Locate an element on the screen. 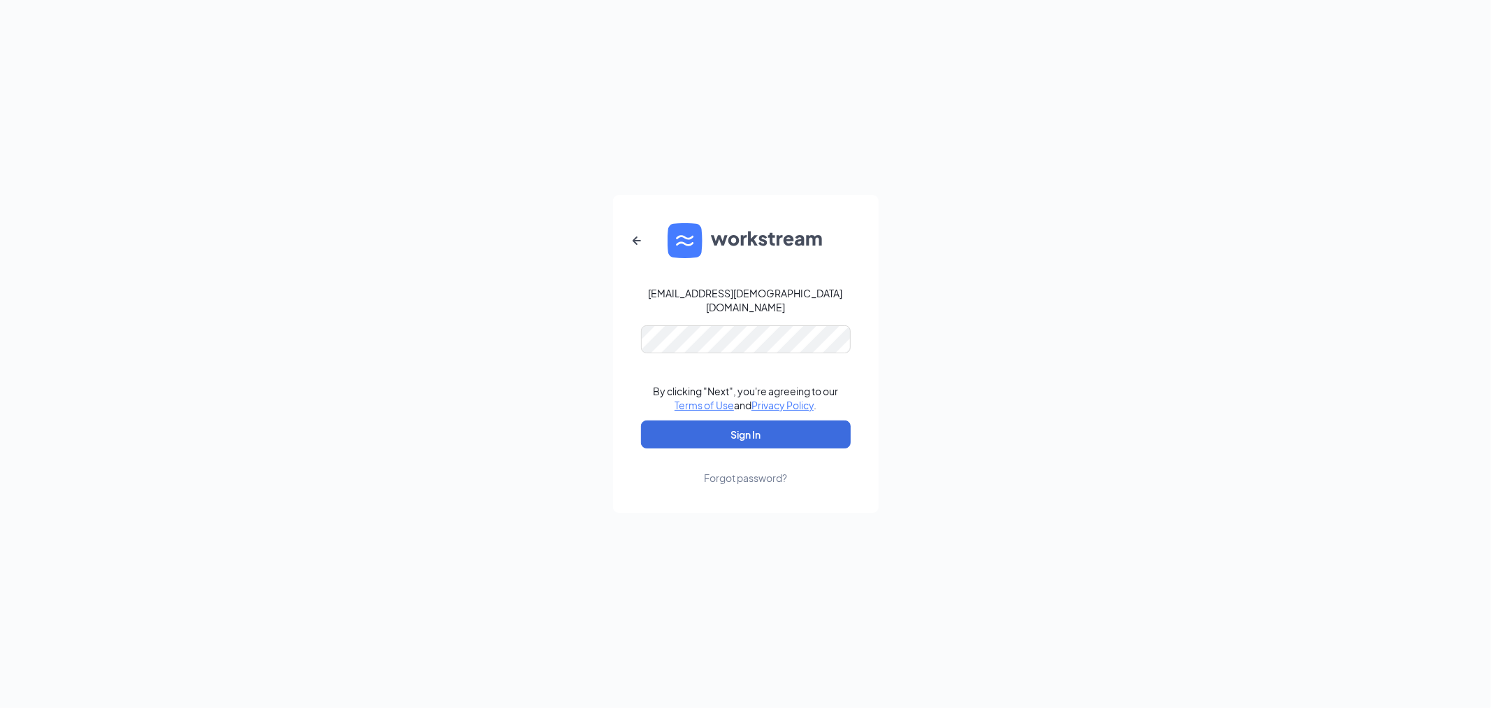  a: Terms of Use is located at coordinates (704, 405).